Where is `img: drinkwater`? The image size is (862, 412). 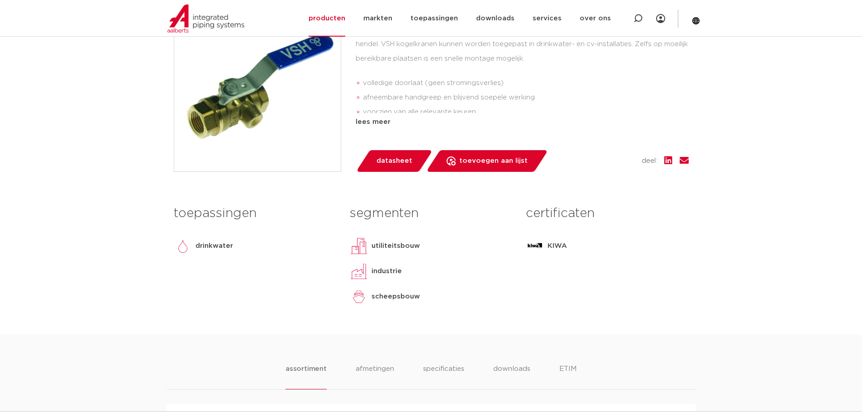
img: drinkwater is located at coordinates (183, 246).